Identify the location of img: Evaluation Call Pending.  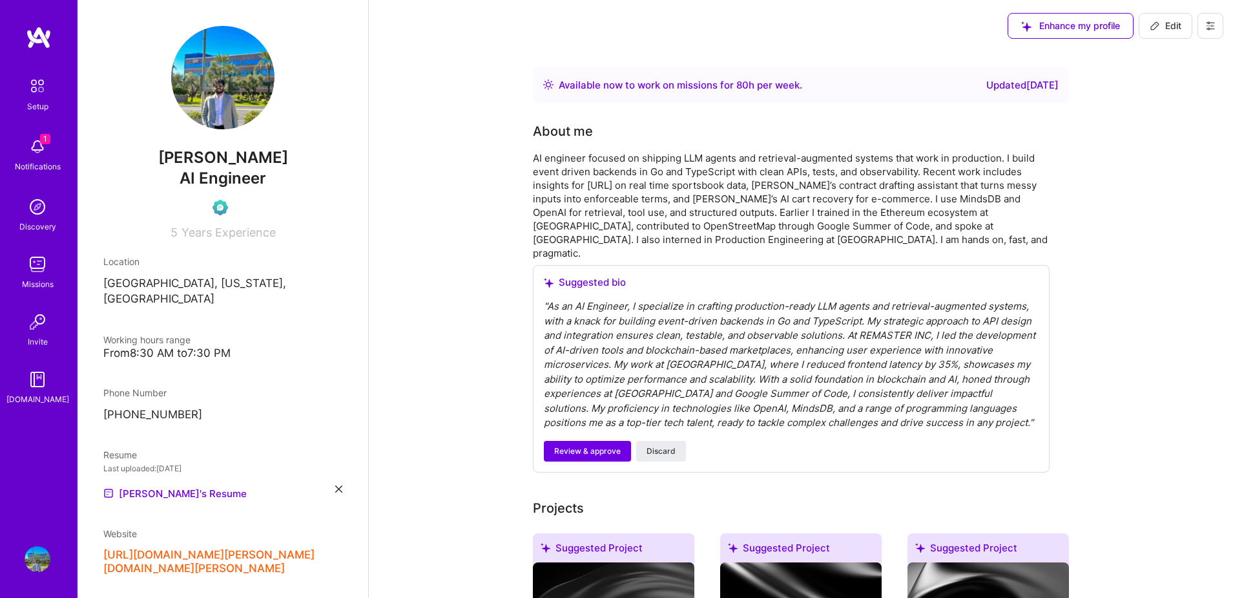
(220, 207).